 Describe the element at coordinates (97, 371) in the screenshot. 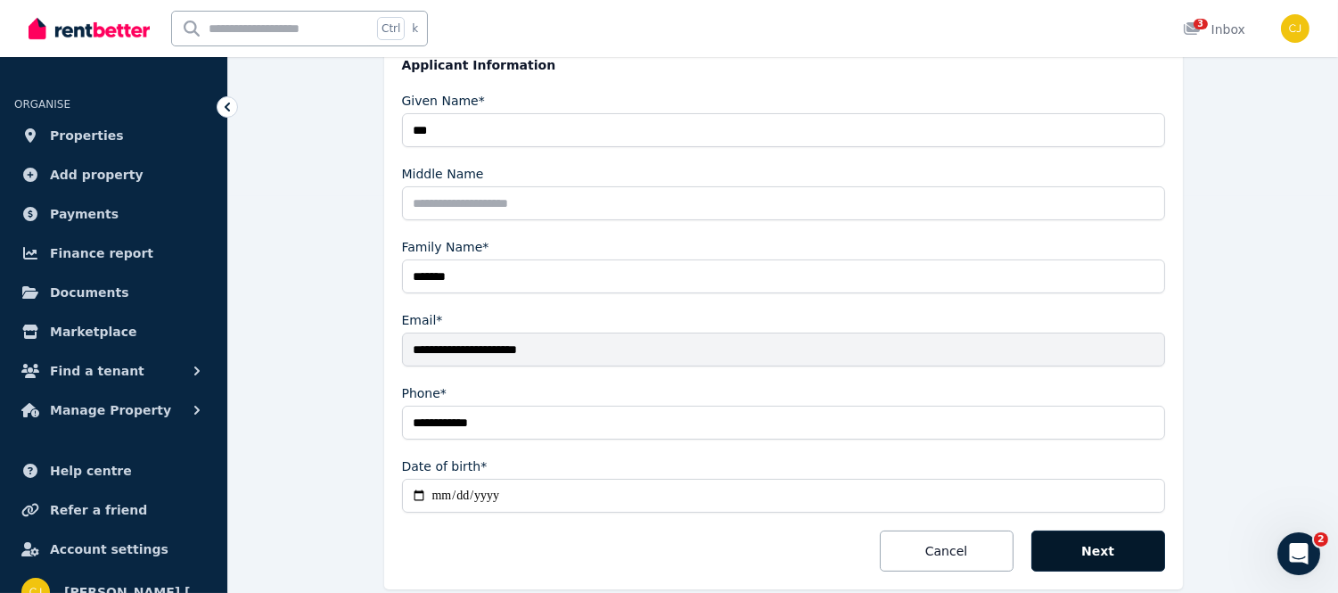

I see `span: Find a tenant` at that location.